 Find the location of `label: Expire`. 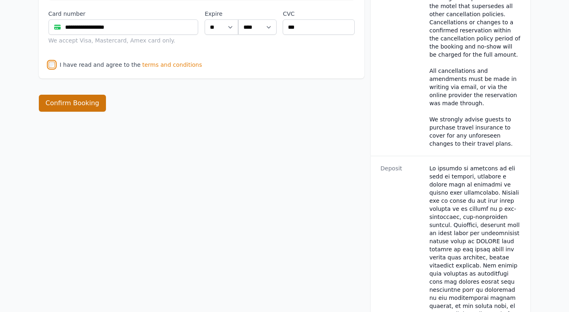

label: Expire is located at coordinates (221, 14).